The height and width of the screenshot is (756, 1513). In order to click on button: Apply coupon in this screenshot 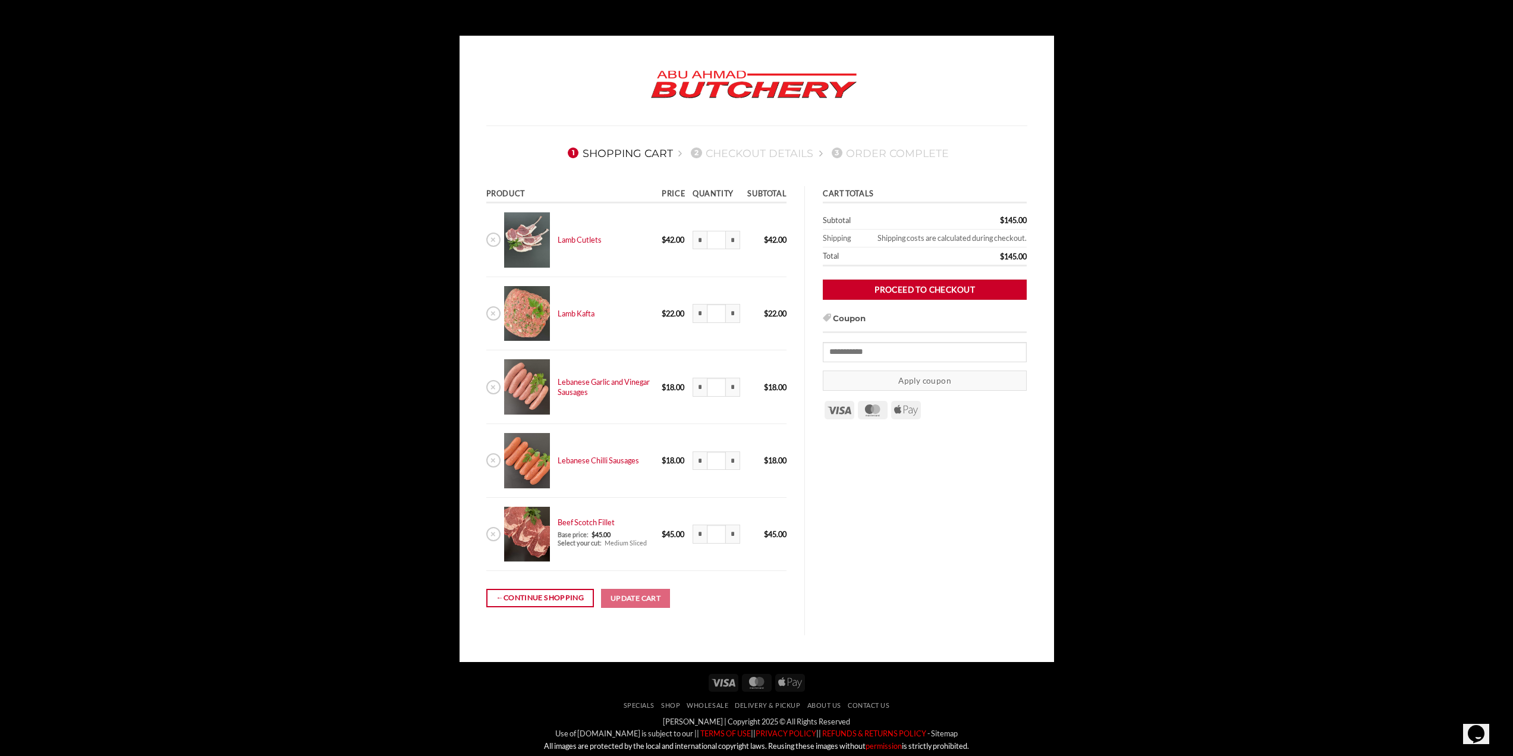, I will do `click(924, 380)`.